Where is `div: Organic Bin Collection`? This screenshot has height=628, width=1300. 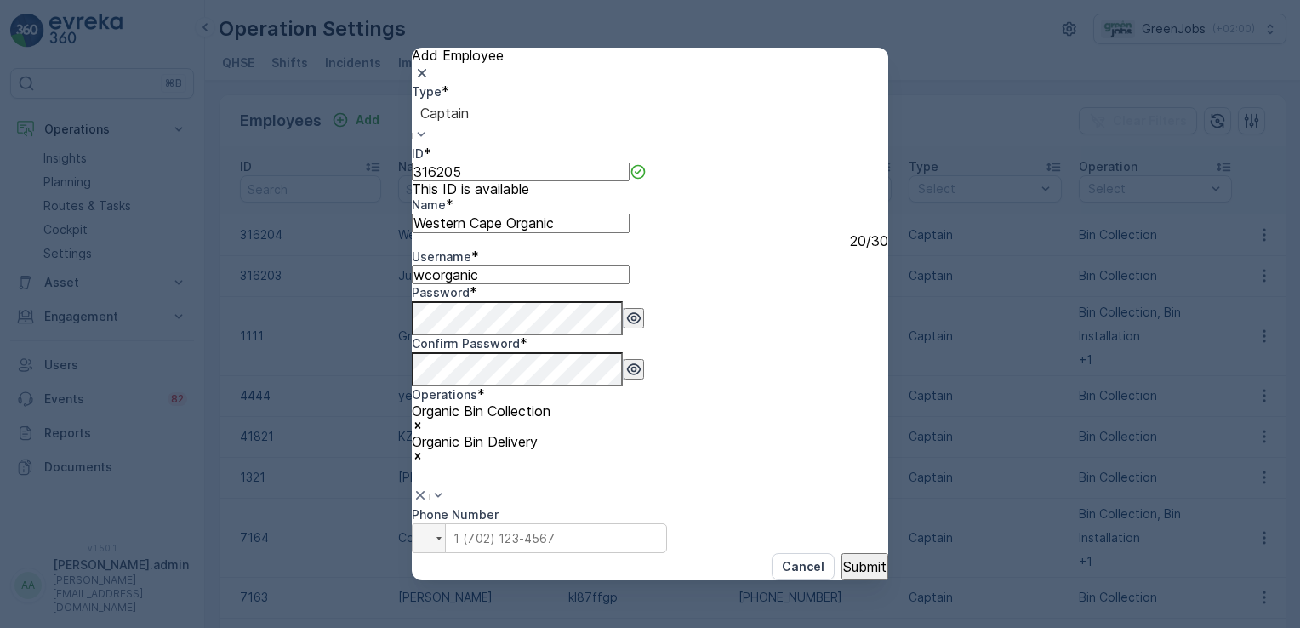 div: Organic Bin Collection is located at coordinates (481, 411).